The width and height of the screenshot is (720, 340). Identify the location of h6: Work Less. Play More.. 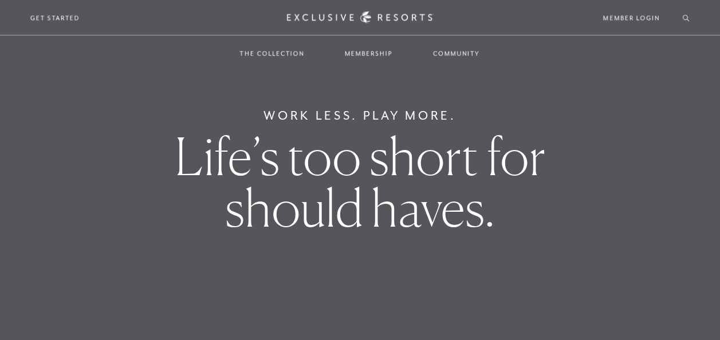
(360, 116).